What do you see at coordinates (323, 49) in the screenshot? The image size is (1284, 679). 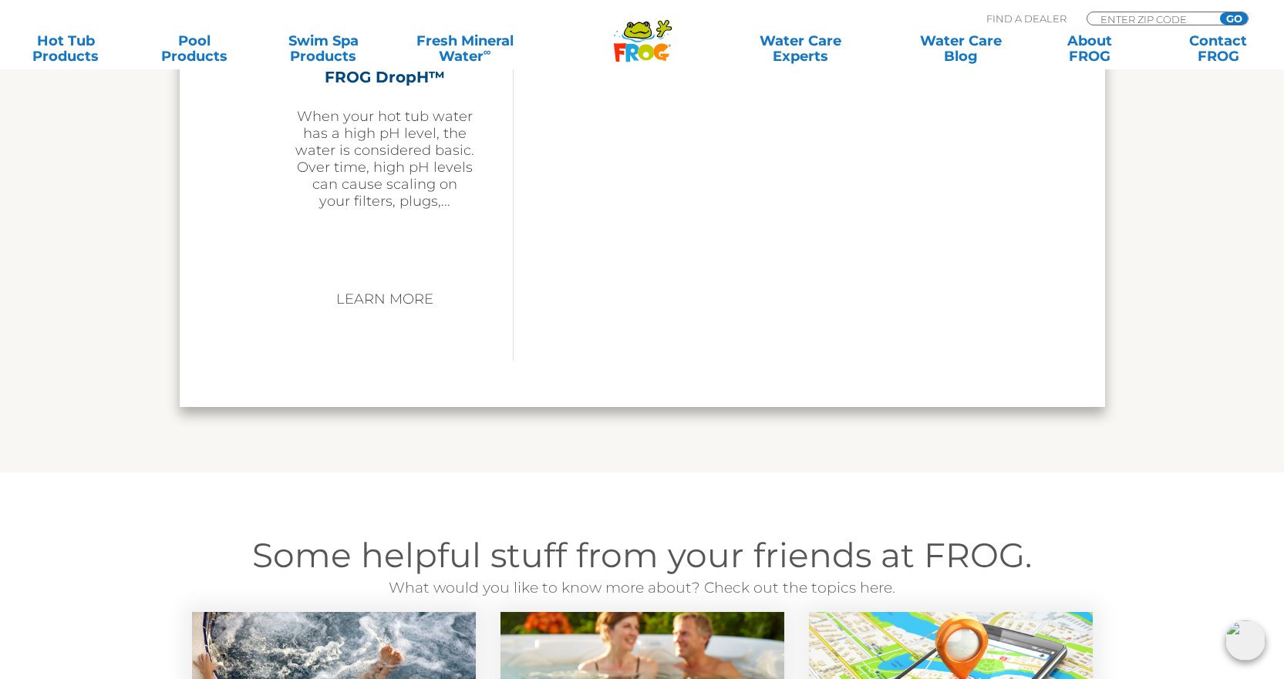 I see `a: Swim SpaProducts` at bounding box center [323, 49].